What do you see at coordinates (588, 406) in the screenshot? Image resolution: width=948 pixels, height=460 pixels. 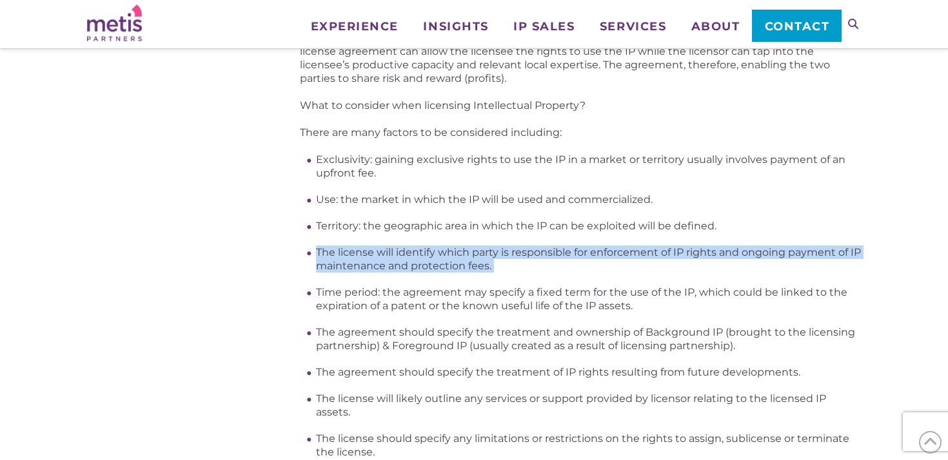 I see `li: The license will likely outline any services or support provided by licensor relating to the lice...` at bounding box center [588, 406].